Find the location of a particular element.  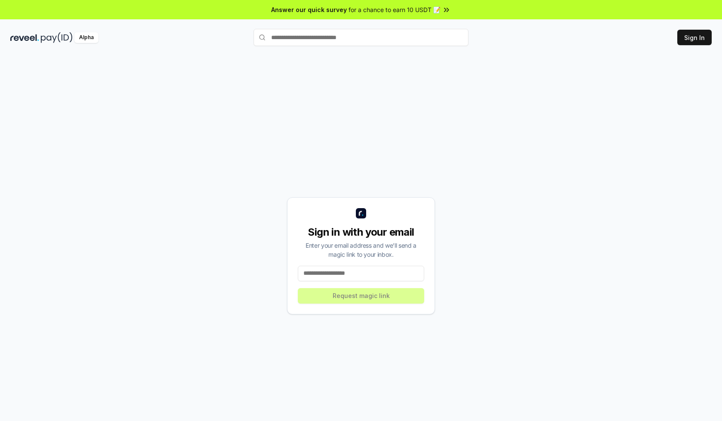

div: Alpha is located at coordinates (86, 37).